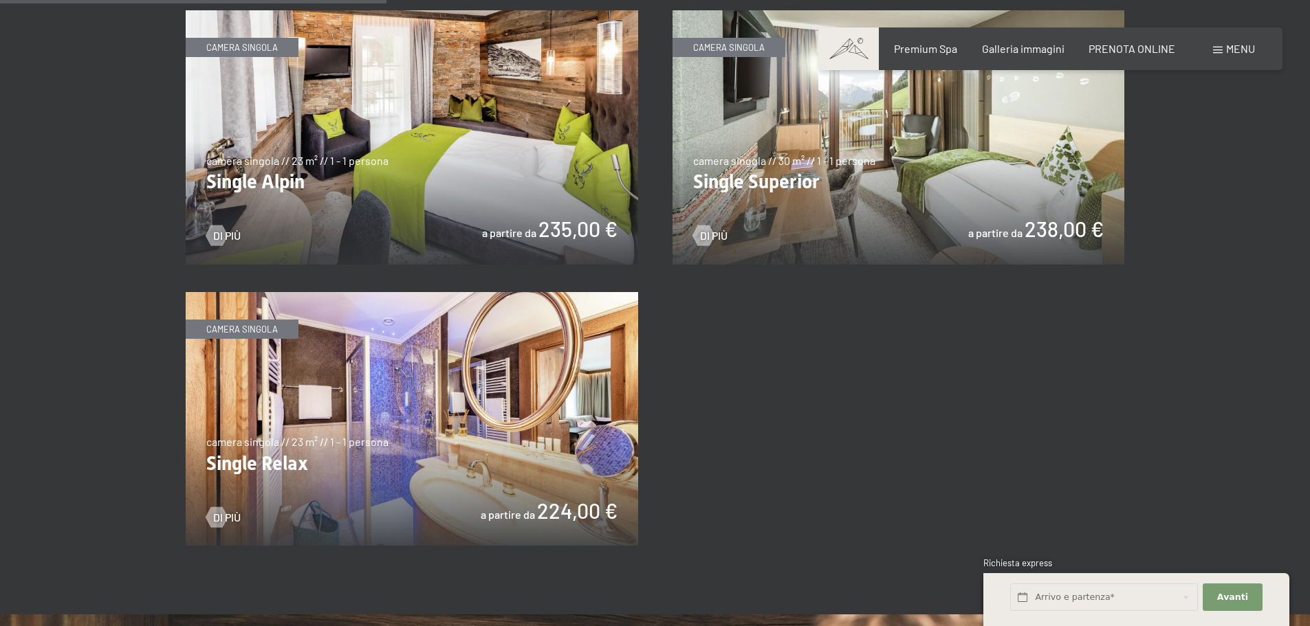  Describe the element at coordinates (925, 48) in the screenshot. I see `a: Premium Spa` at that location.